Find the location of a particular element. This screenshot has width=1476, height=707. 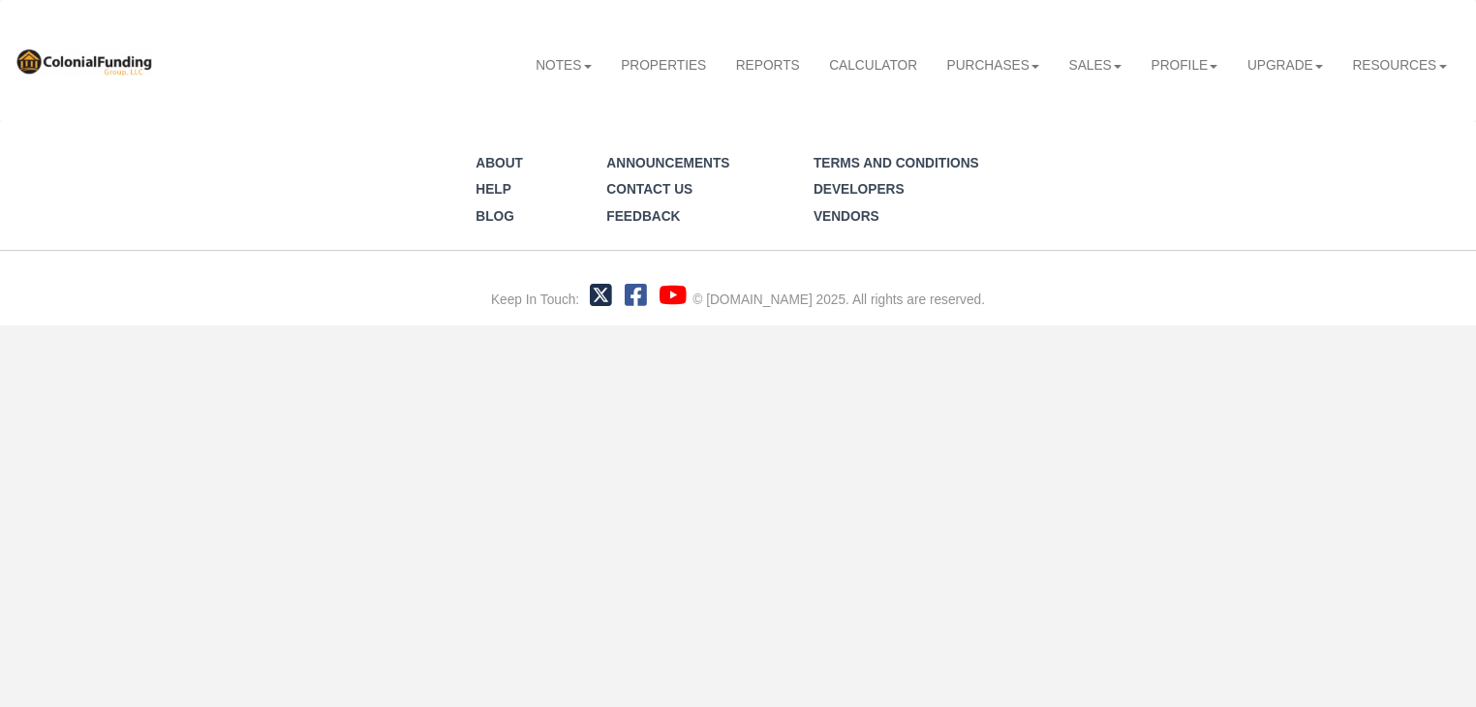

a: Blog is located at coordinates (495, 216).